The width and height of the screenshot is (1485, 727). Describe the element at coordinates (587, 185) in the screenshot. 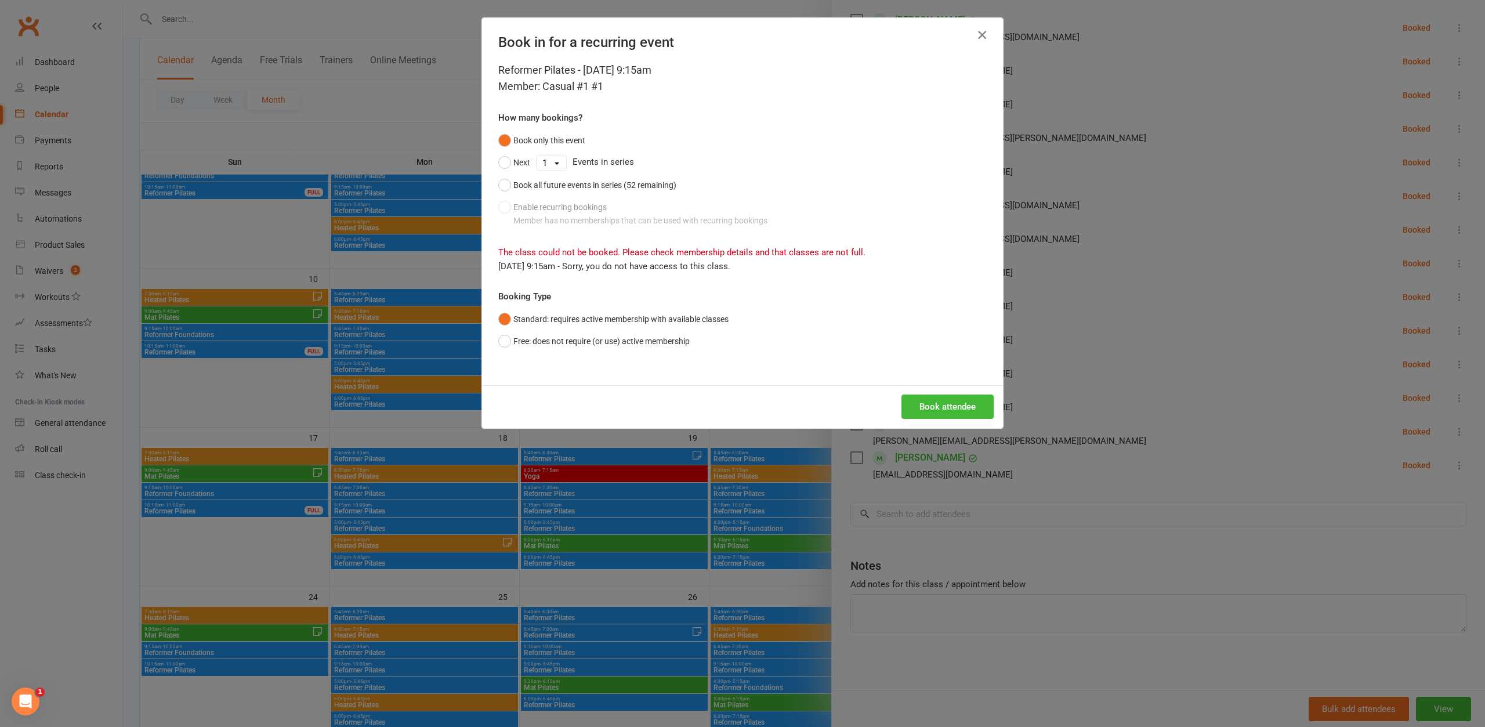

I see `button: Book all future events in series (52 remaining)` at that location.